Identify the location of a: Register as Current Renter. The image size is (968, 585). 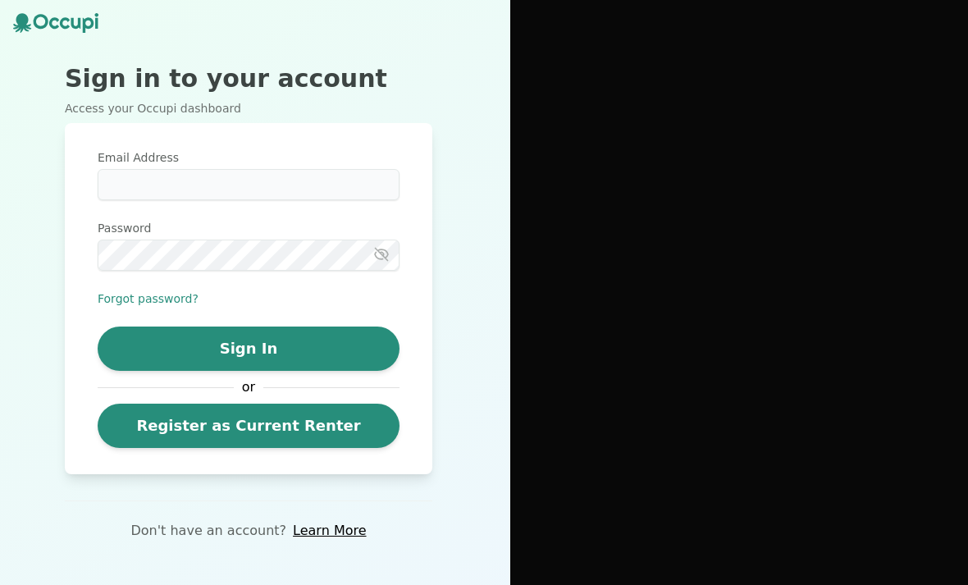
(249, 426).